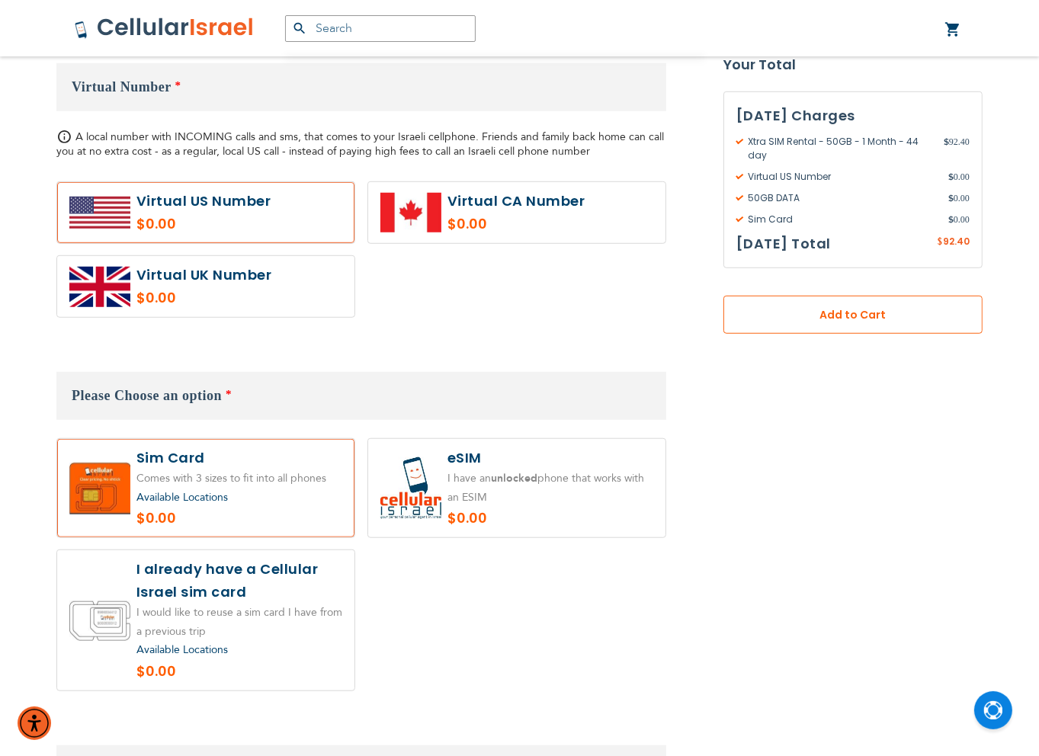 The height and width of the screenshot is (756, 1039). What do you see at coordinates (853, 315) in the screenshot?
I see `button: Add to Cart` at bounding box center [853, 315].